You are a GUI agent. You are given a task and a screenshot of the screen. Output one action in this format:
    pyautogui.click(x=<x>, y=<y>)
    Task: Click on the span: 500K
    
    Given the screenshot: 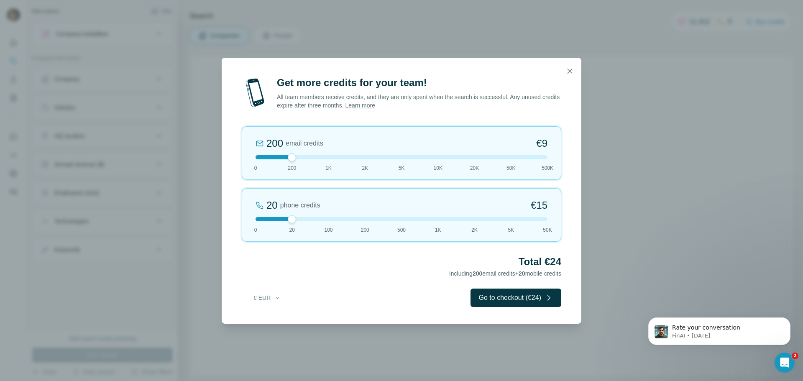 What is the action you would take?
    pyautogui.click(x=547, y=168)
    